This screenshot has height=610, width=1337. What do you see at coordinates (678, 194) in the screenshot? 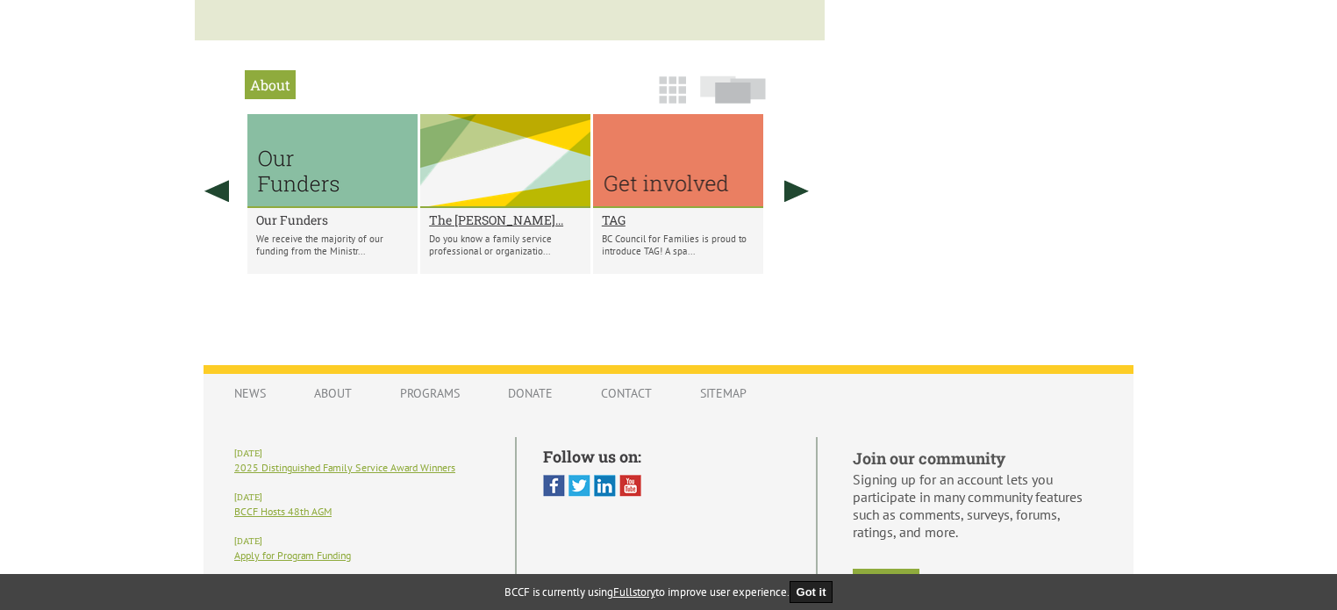
I see `li: TAG` at bounding box center [678, 194].